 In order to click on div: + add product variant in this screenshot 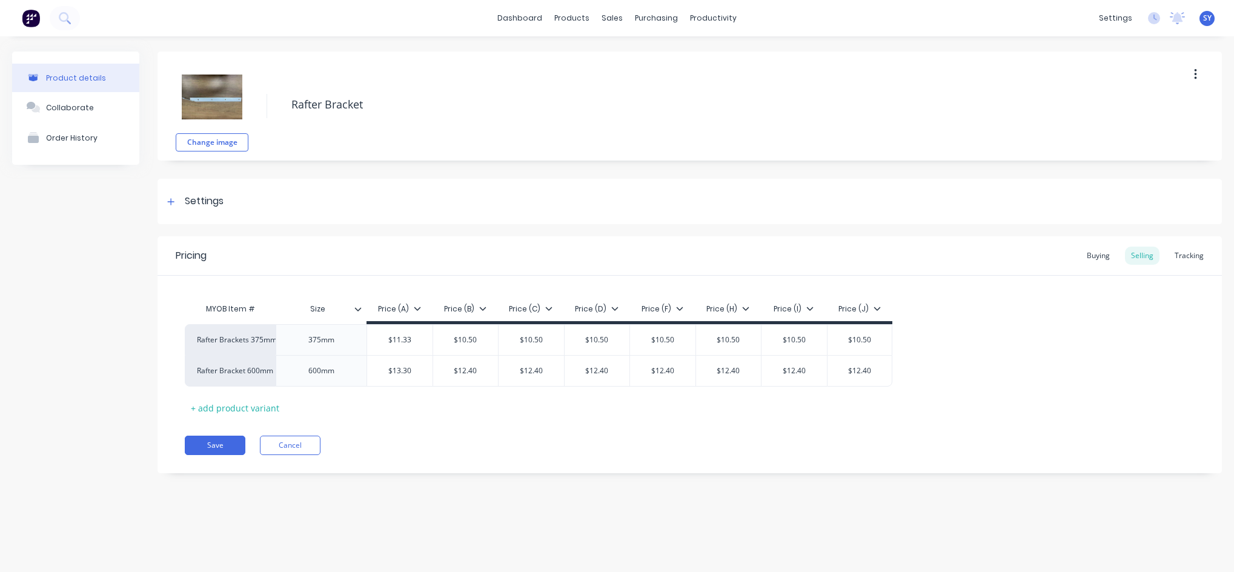, I will do `click(235, 408)`.